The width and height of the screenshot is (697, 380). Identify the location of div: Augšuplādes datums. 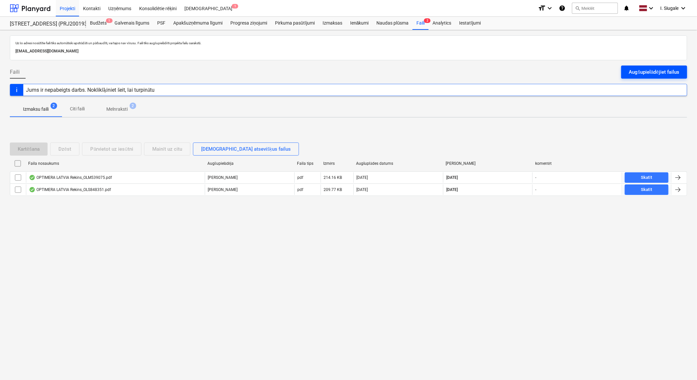
(398, 164).